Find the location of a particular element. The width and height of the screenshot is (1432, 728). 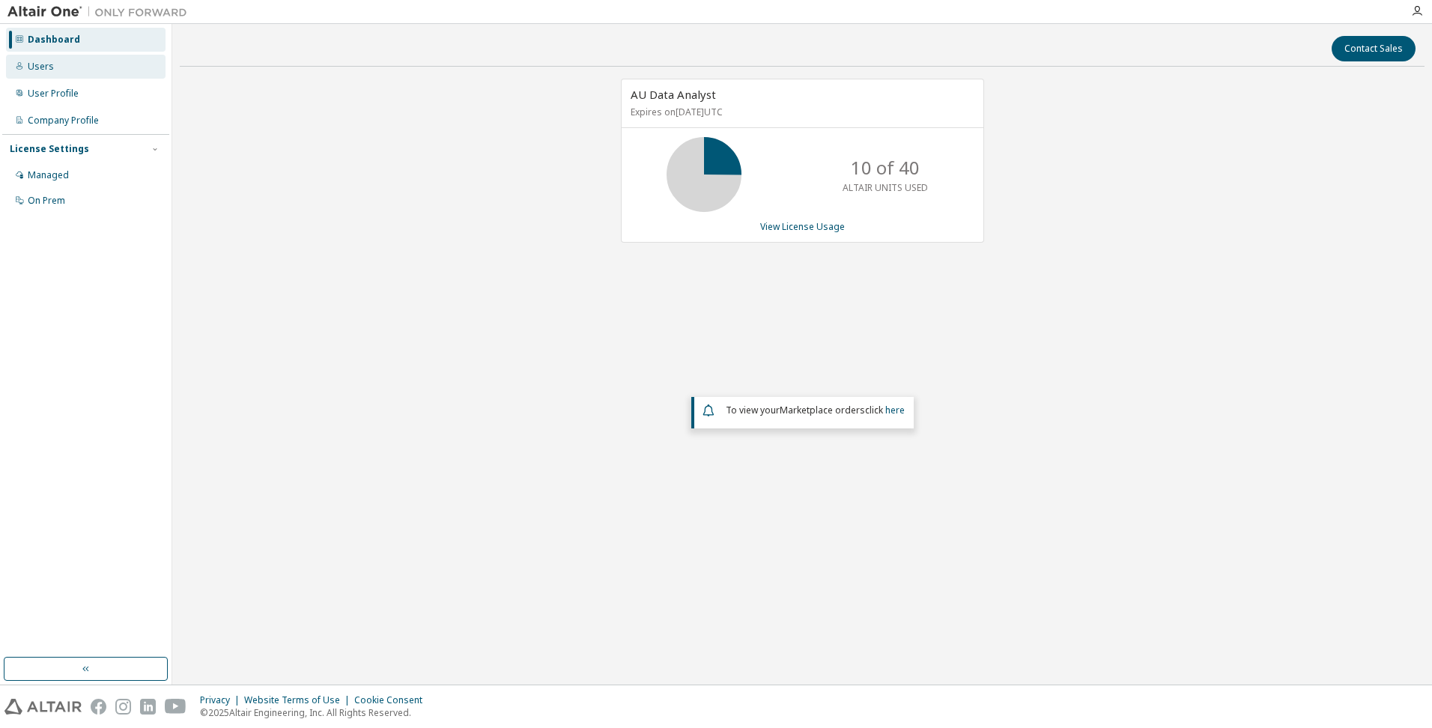

a: here is located at coordinates (895, 410).